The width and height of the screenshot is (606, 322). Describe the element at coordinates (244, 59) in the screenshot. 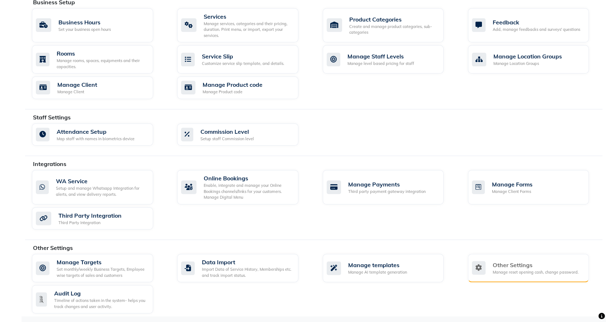

I see `a: Service SlipCustomize service slip template, and details.` at that location.